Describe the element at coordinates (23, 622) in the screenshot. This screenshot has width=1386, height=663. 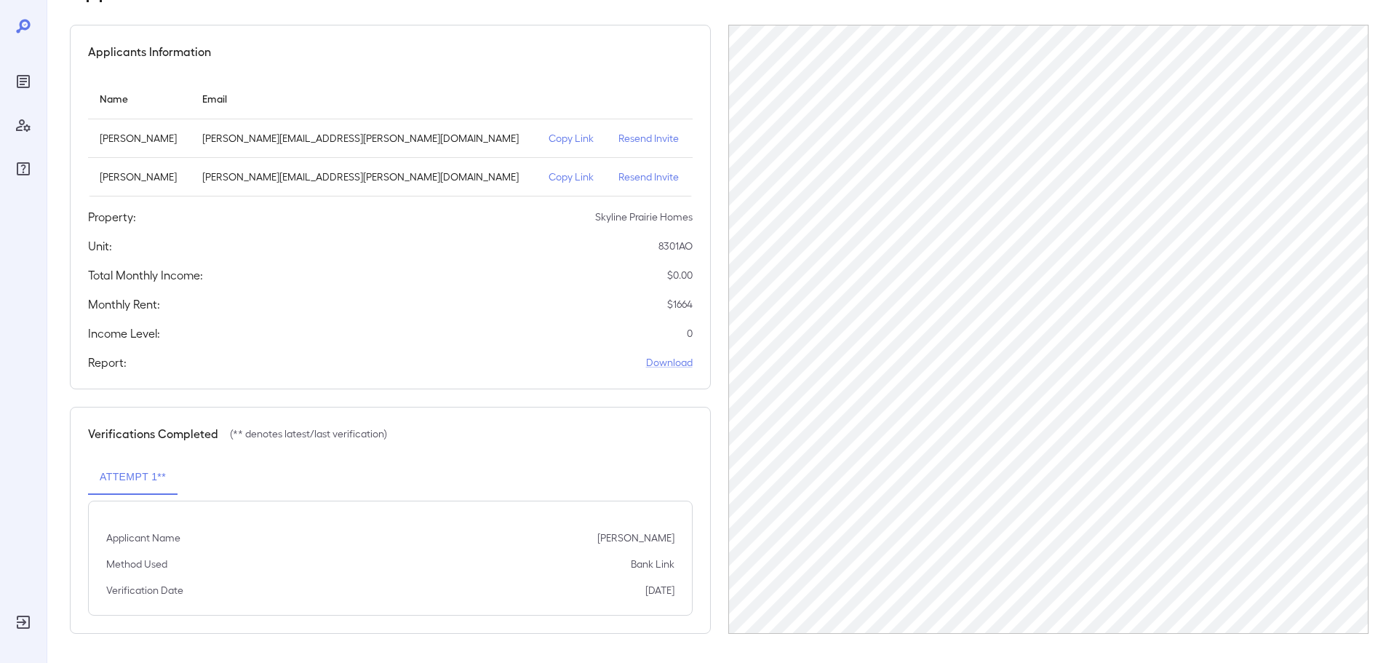
I see `div: Log Out` at that location.